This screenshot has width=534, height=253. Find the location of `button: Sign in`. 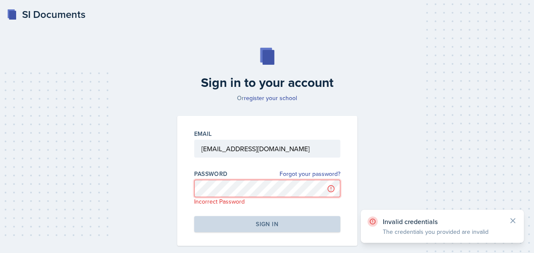

button: Sign in is located at coordinates (267, 224).